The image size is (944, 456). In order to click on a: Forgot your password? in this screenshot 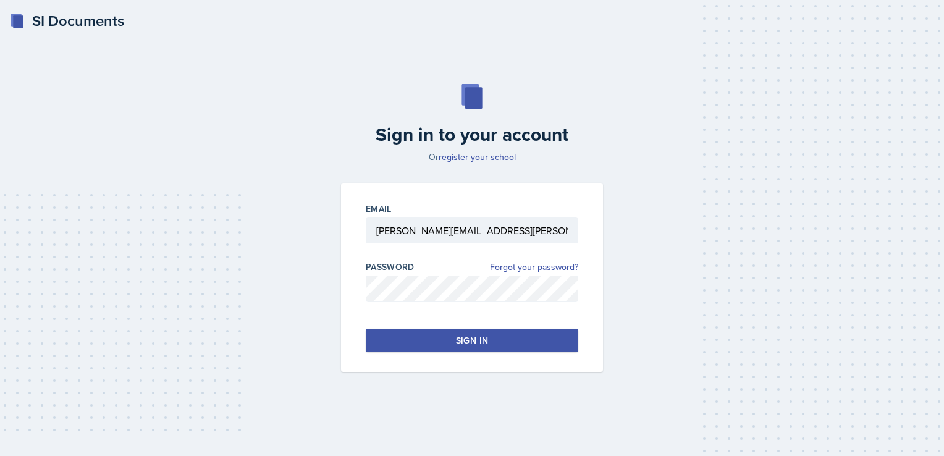, I will do `click(534, 267)`.